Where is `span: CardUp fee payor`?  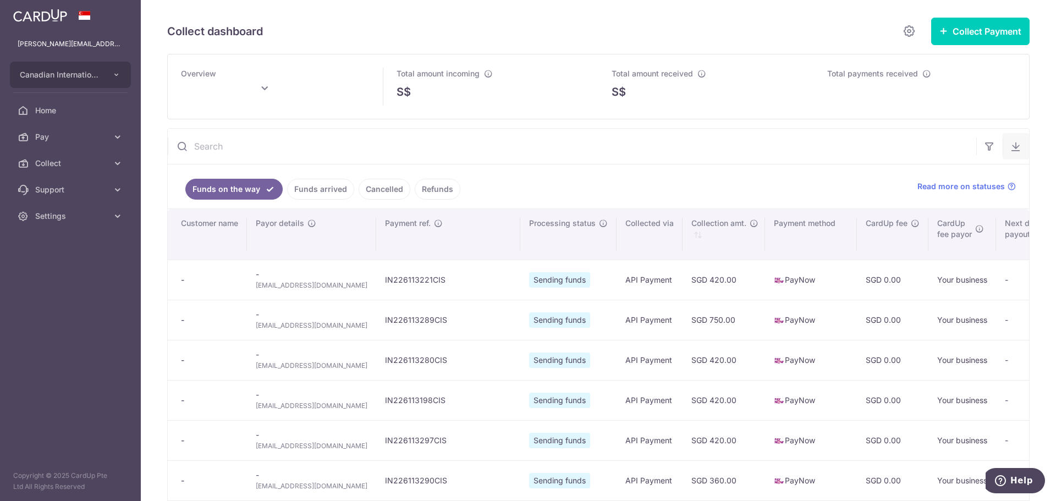 span: CardUp fee payor is located at coordinates (955, 229).